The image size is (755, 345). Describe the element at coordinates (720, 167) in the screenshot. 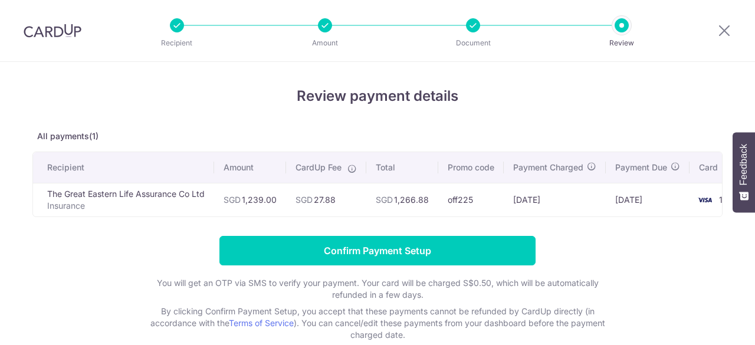

I see `th: Card` at that location.